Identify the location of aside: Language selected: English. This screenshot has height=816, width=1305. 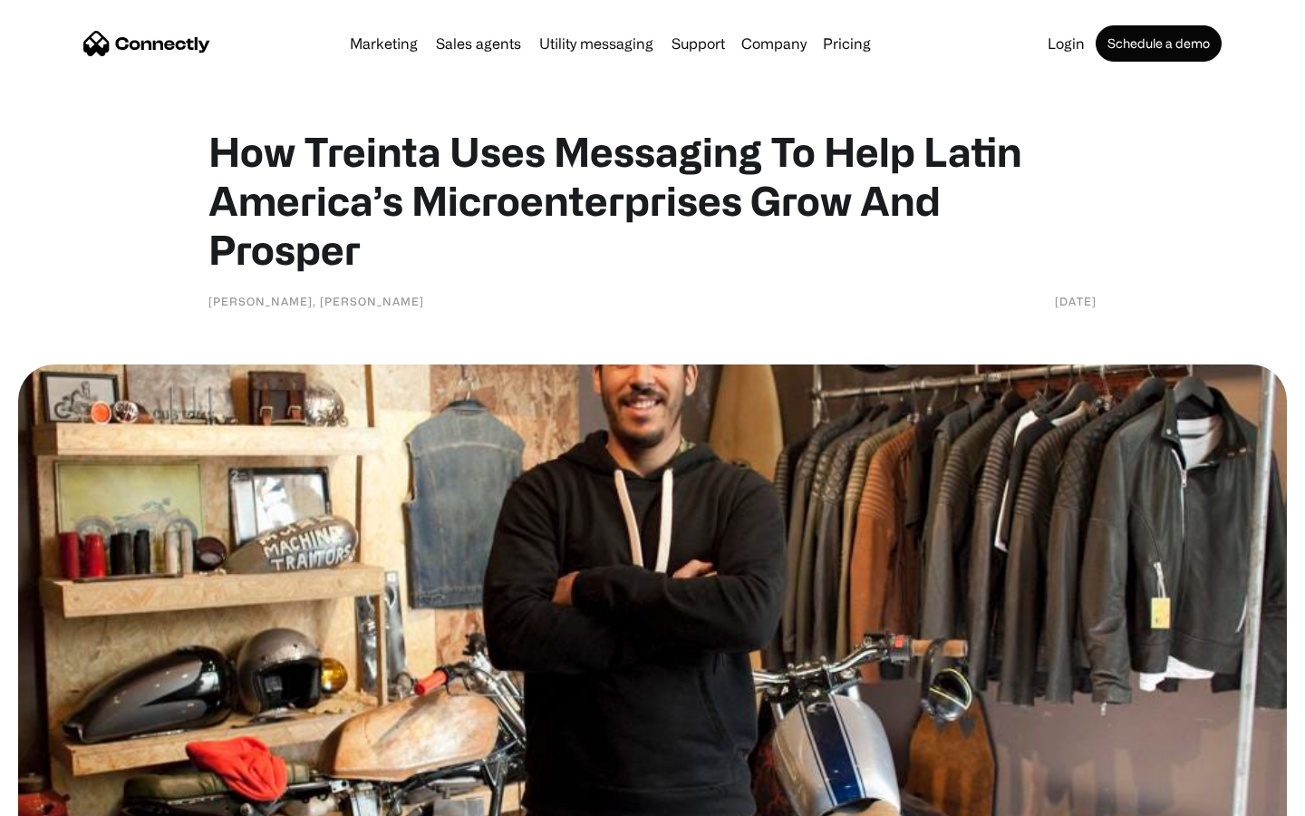
(63, 797).